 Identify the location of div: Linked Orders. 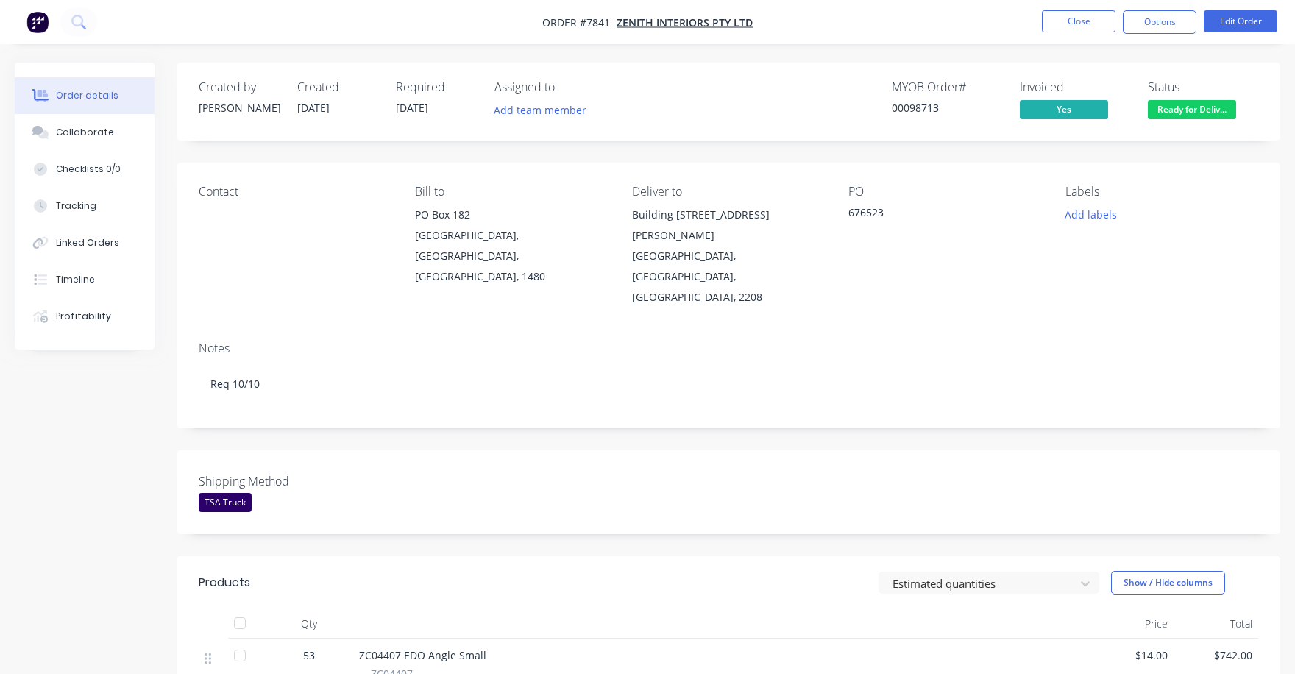
(88, 243).